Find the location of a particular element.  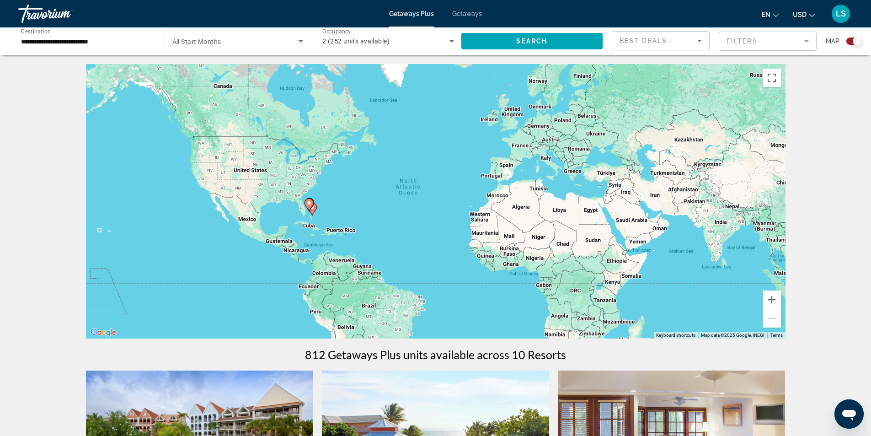

a: Getaways is located at coordinates (467, 14).